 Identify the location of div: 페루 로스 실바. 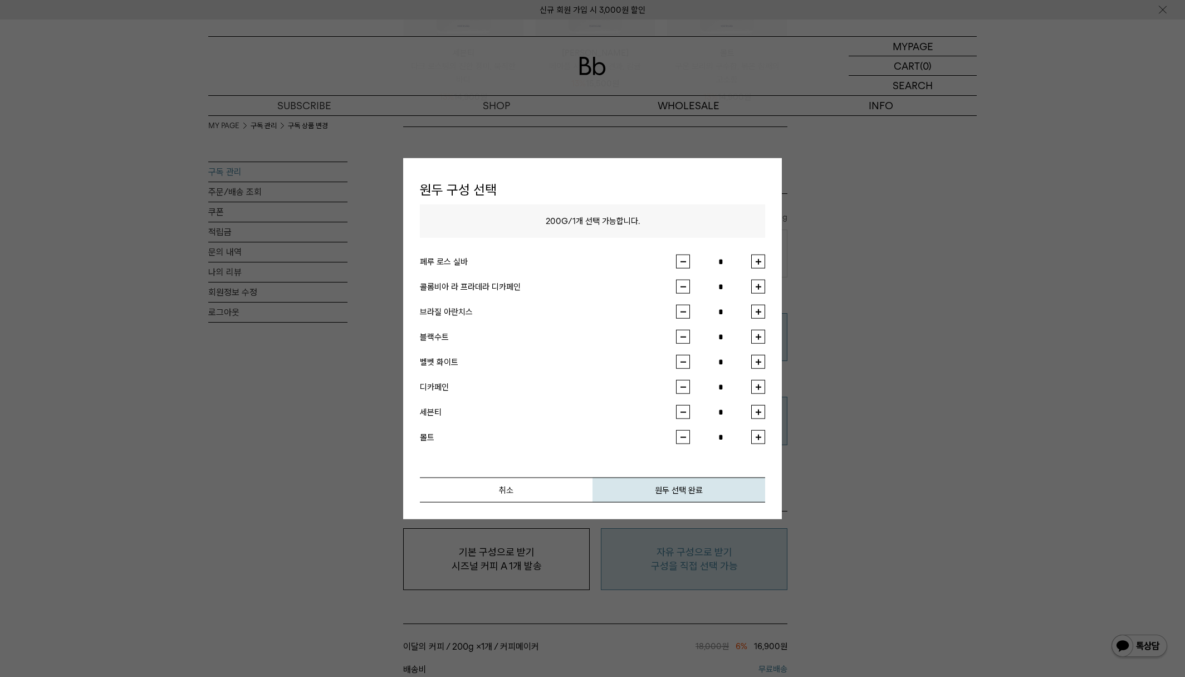
(548, 261).